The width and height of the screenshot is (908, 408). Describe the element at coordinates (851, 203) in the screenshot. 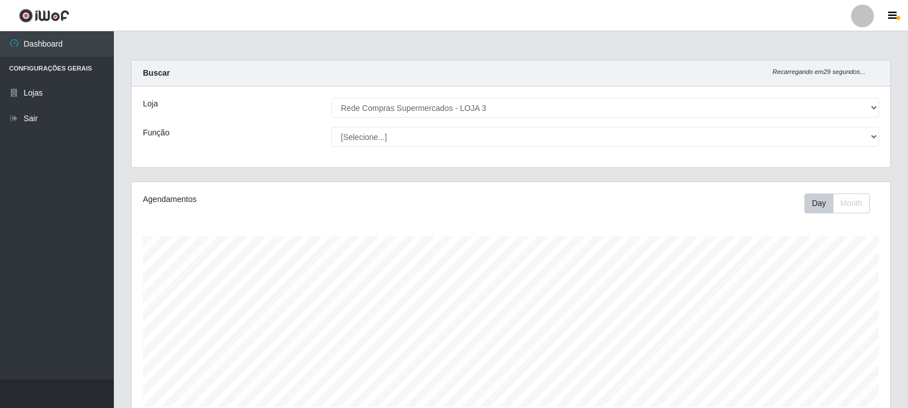

I see `button: Month` at that location.